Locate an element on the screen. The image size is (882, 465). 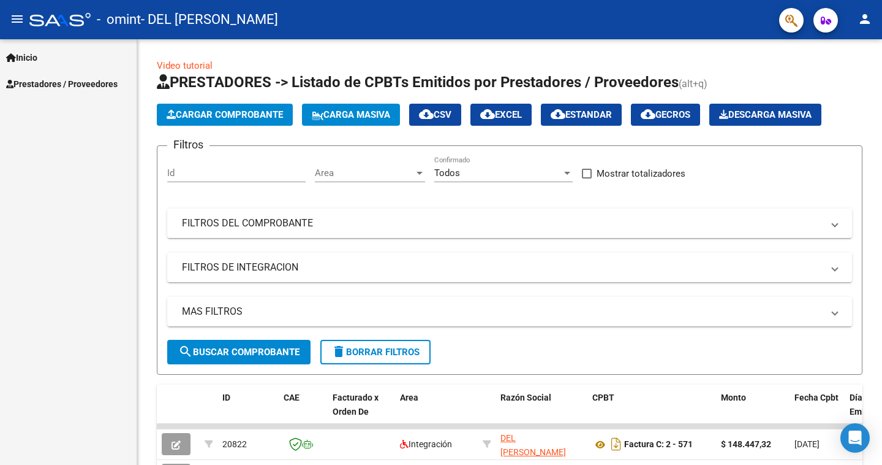
span: PRESTADORES -> Listado de CPBTs Emitidos por Prestadores / Proveedores is located at coordinates (418, 82).